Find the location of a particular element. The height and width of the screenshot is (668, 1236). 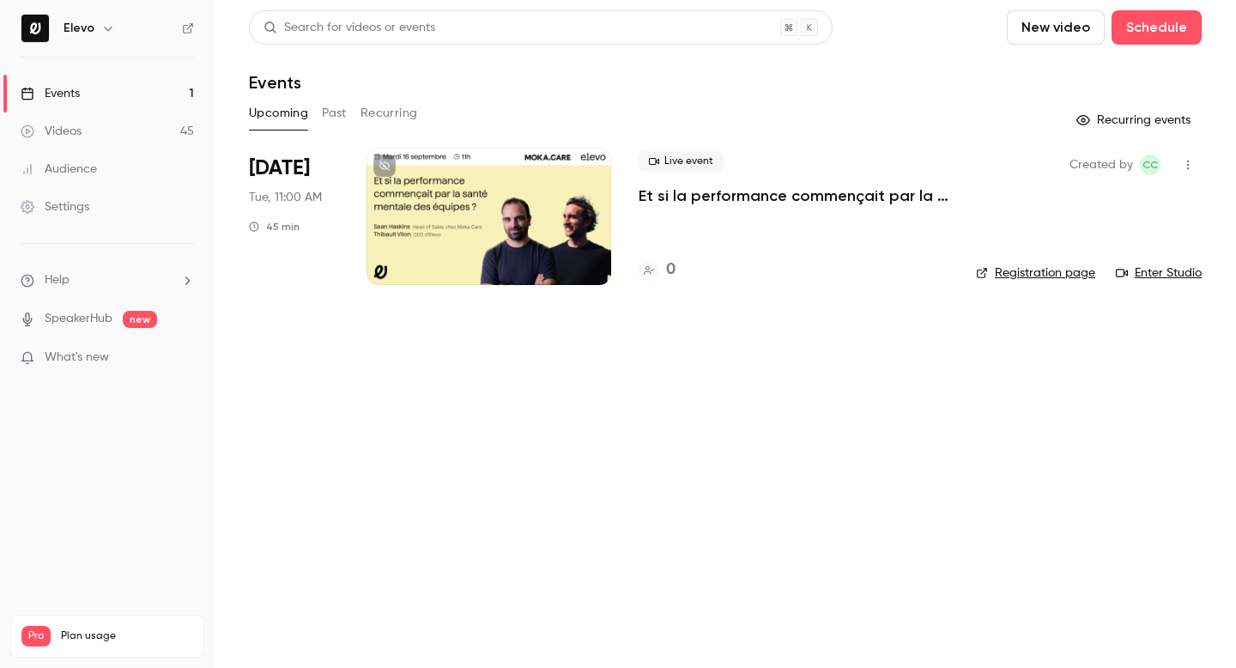

a: Registration page is located at coordinates (1035, 273).